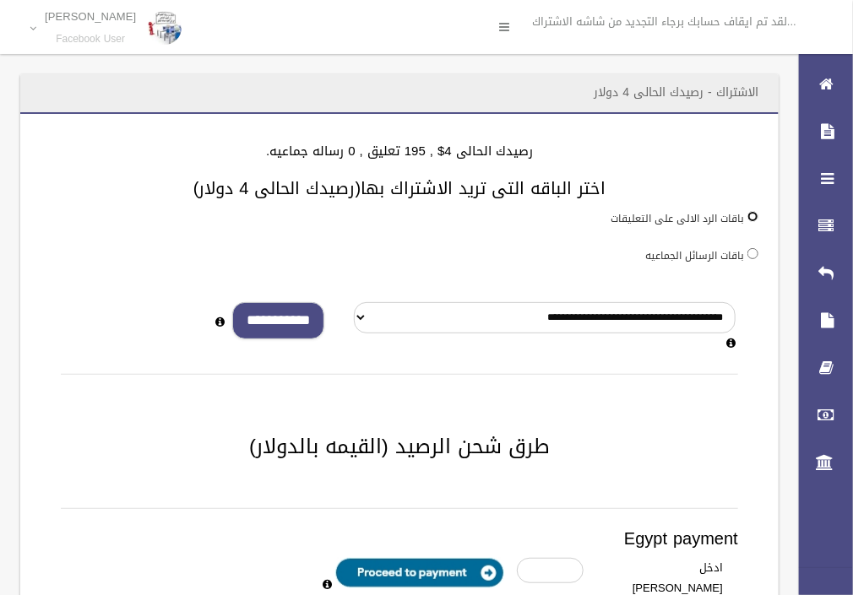 This screenshot has height=595, width=853. I want to click on label: باقات الرسائل الجماعيه, so click(694, 256).